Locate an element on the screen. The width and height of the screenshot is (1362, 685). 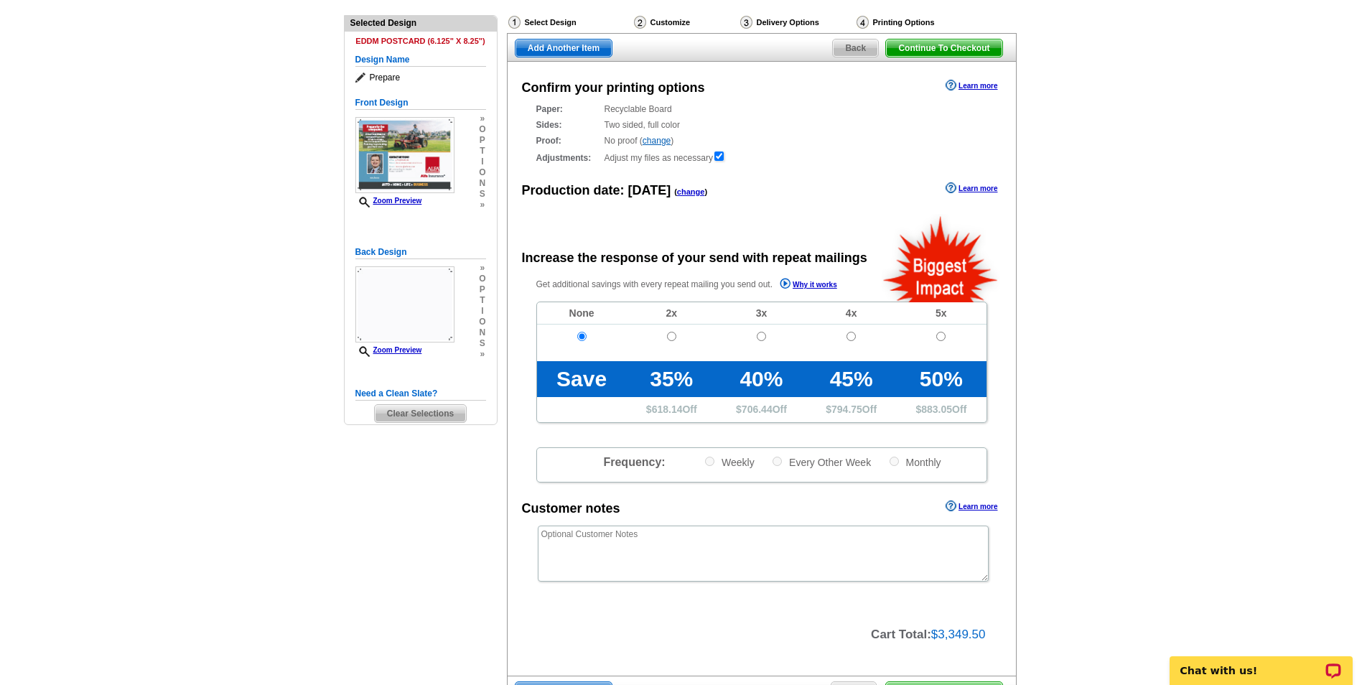
div: Customize is located at coordinates (686, 24).